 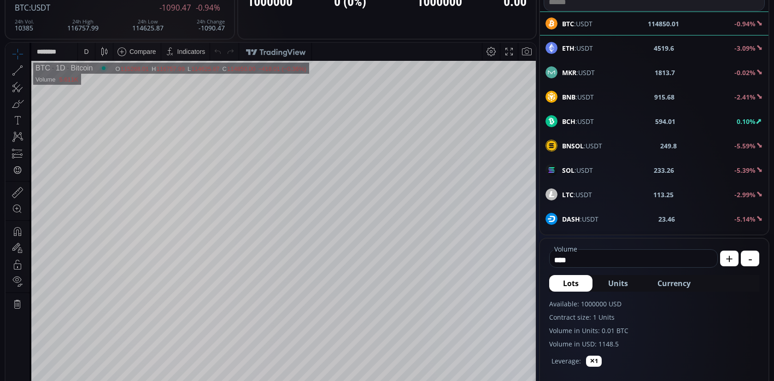 I want to click on div: 10385, so click(x=24, y=25).